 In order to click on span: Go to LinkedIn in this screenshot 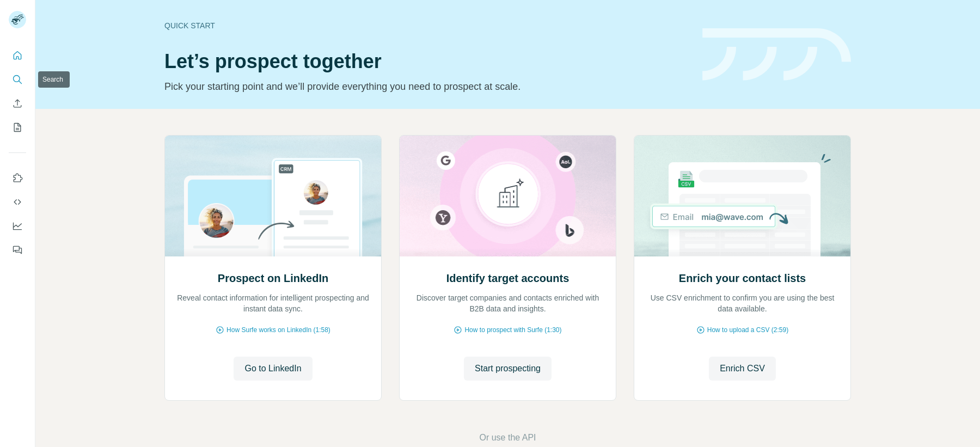, I will do `click(273, 369)`.